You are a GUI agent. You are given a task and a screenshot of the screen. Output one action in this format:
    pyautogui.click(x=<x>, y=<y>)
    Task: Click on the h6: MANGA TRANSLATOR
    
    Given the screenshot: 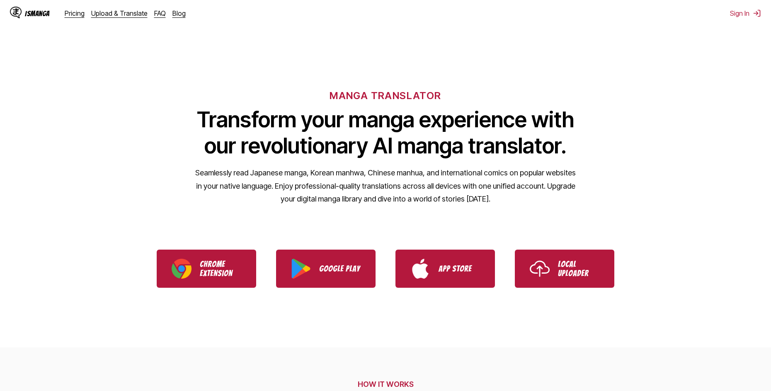 What is the action you would take?
    pyautogui.click(x=385, y=95)
    